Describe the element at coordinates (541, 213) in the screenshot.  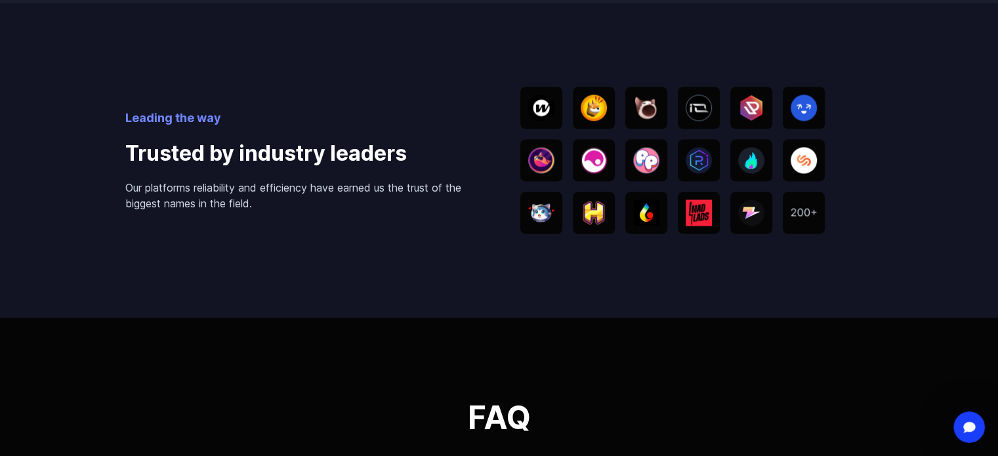
I see `img: WEN` at that location.